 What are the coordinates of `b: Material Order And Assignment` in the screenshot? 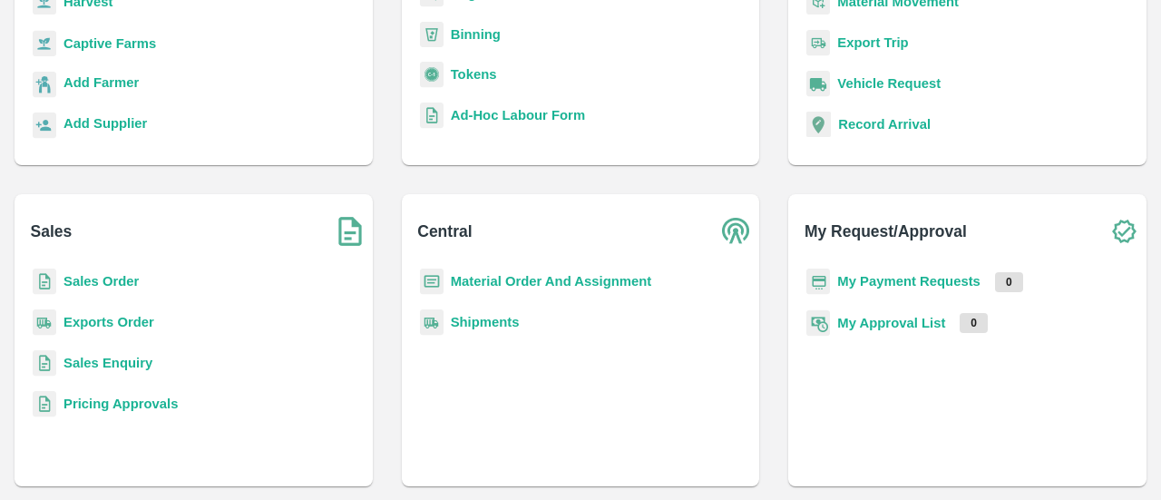 It's located at (552, 281).